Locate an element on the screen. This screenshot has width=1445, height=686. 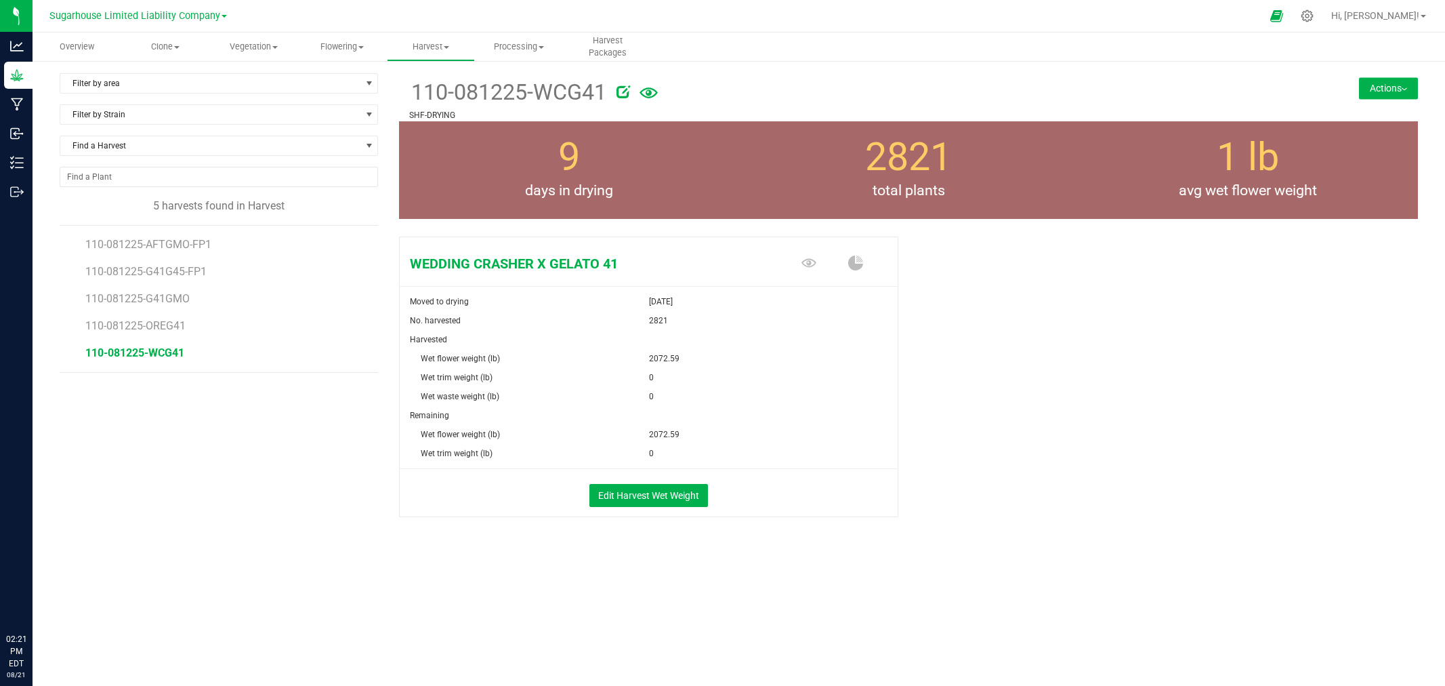
span: WEDDING CRASHER X GELATO 41 is located at coordinates (566, 264).